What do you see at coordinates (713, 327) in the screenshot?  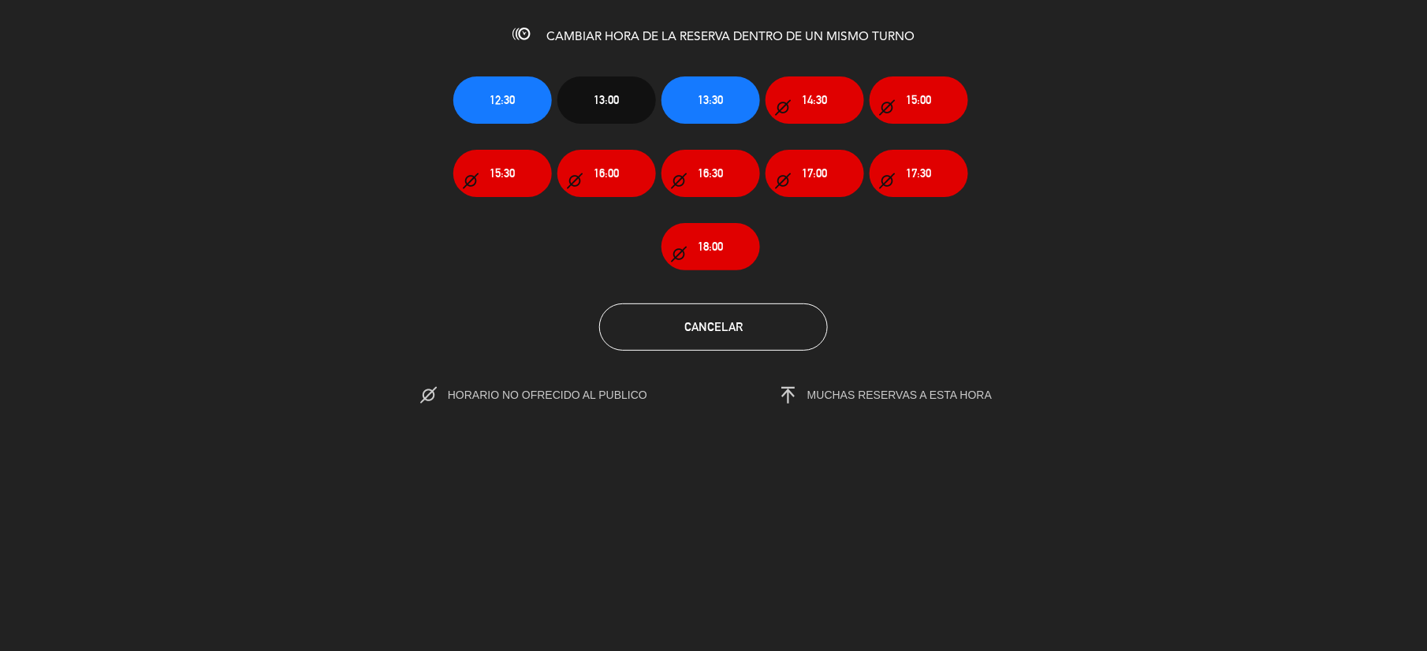 I see `button: Cancelar` at bounding box center [713, 327].